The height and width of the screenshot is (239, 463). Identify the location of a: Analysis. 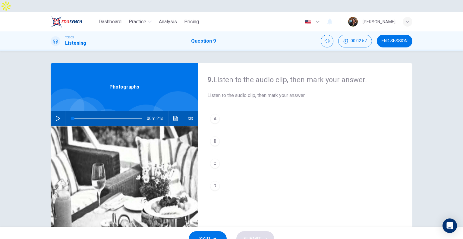
(168, 22).